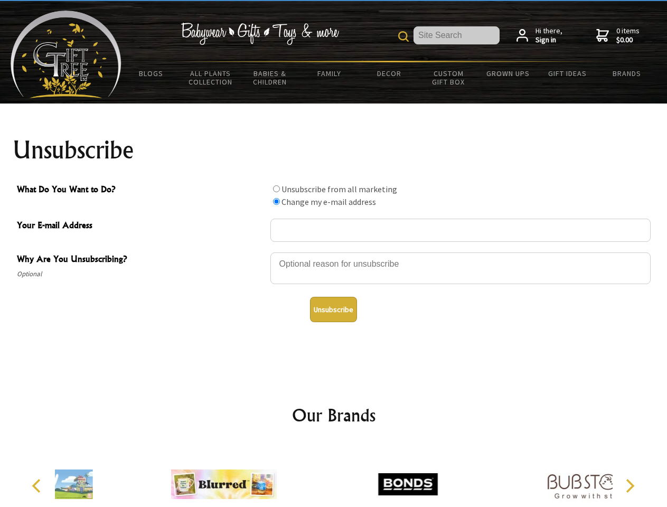  What do you see at coordinates (334, 415) in the screenshot?
I see `h2: Our Brands` at bounding box center [334, 415].